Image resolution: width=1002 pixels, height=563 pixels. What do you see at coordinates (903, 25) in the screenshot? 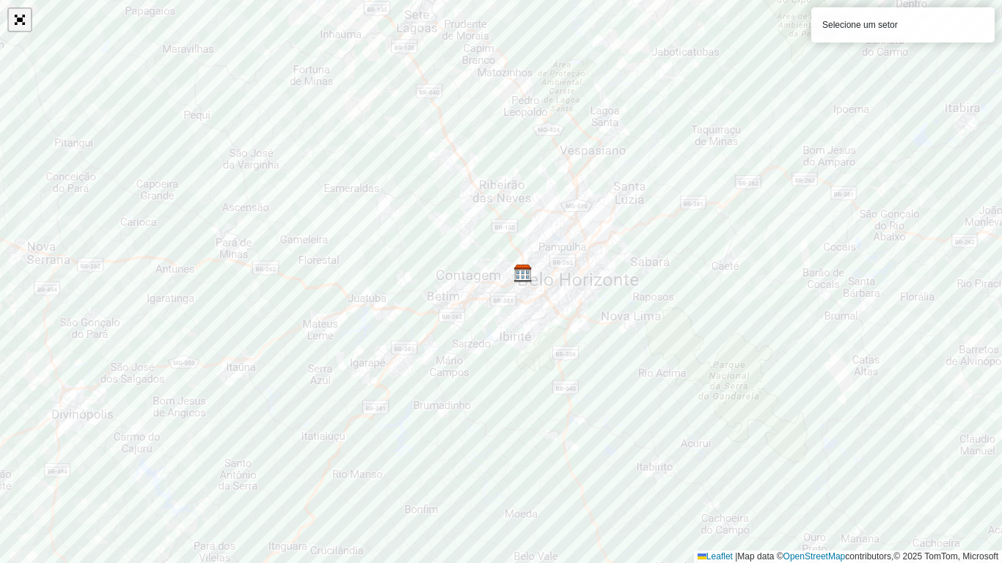
I see `div: Selecione um setor` at bounding box center [903, 25].